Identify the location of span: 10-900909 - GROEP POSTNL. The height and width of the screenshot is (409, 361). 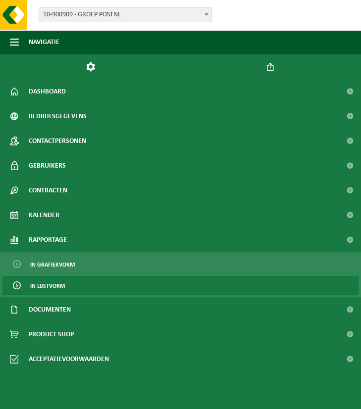
(125, 15).